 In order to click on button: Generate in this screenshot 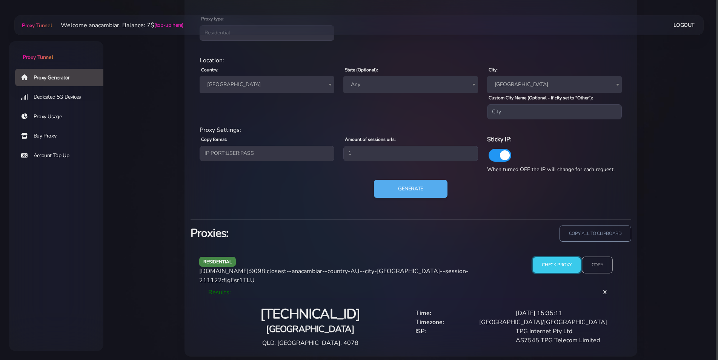, I will do `click(410, 189)`.